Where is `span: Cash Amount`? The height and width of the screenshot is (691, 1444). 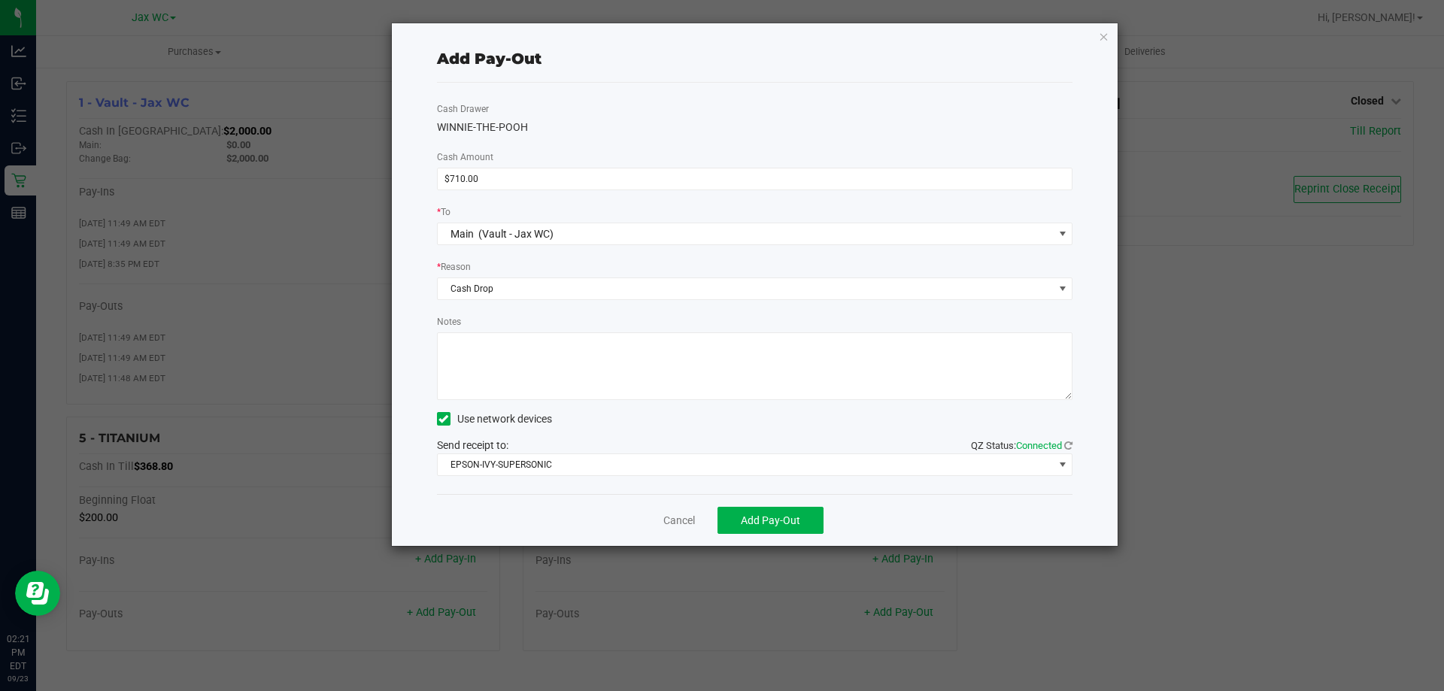
span: Cash Amount is located at coordinates (465, 157).